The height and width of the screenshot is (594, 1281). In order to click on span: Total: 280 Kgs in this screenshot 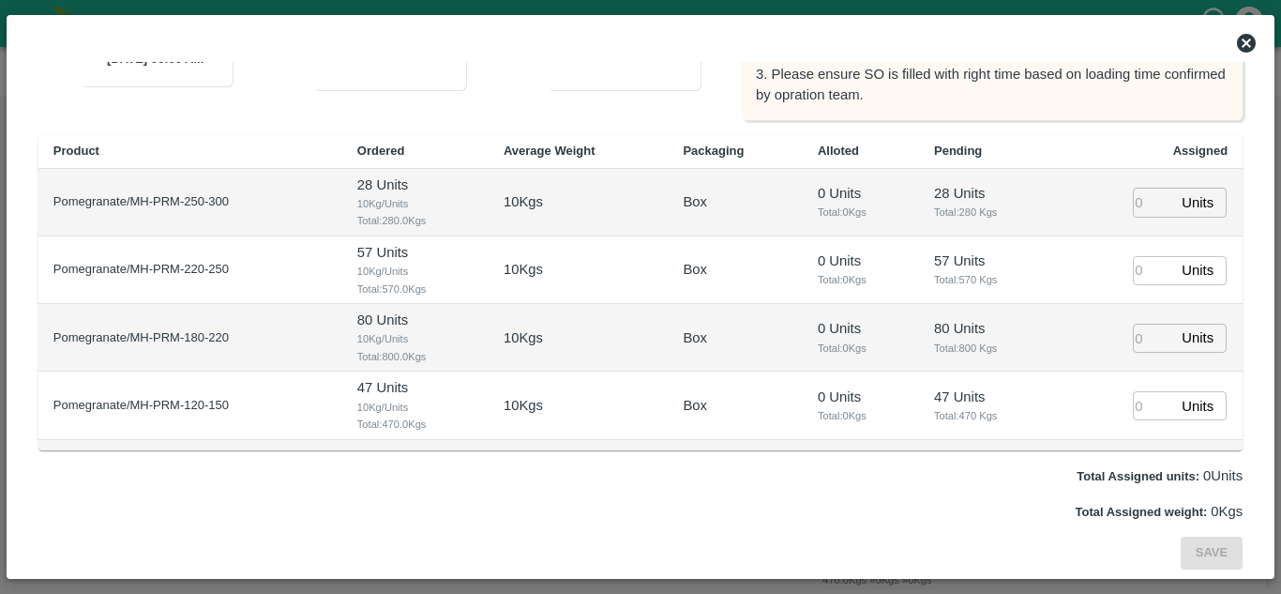, I will do `click(987, 212)`.